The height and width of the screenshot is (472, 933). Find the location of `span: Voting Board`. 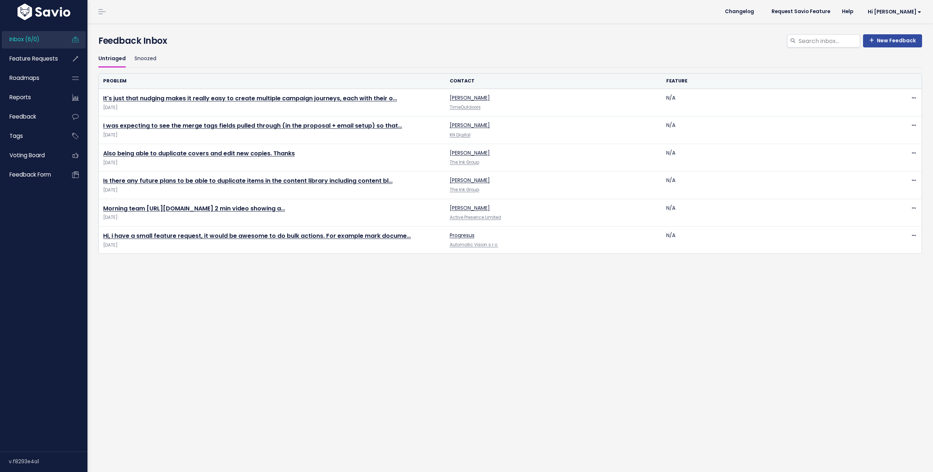

span: Voting Board is located at coordinates (27, 155).